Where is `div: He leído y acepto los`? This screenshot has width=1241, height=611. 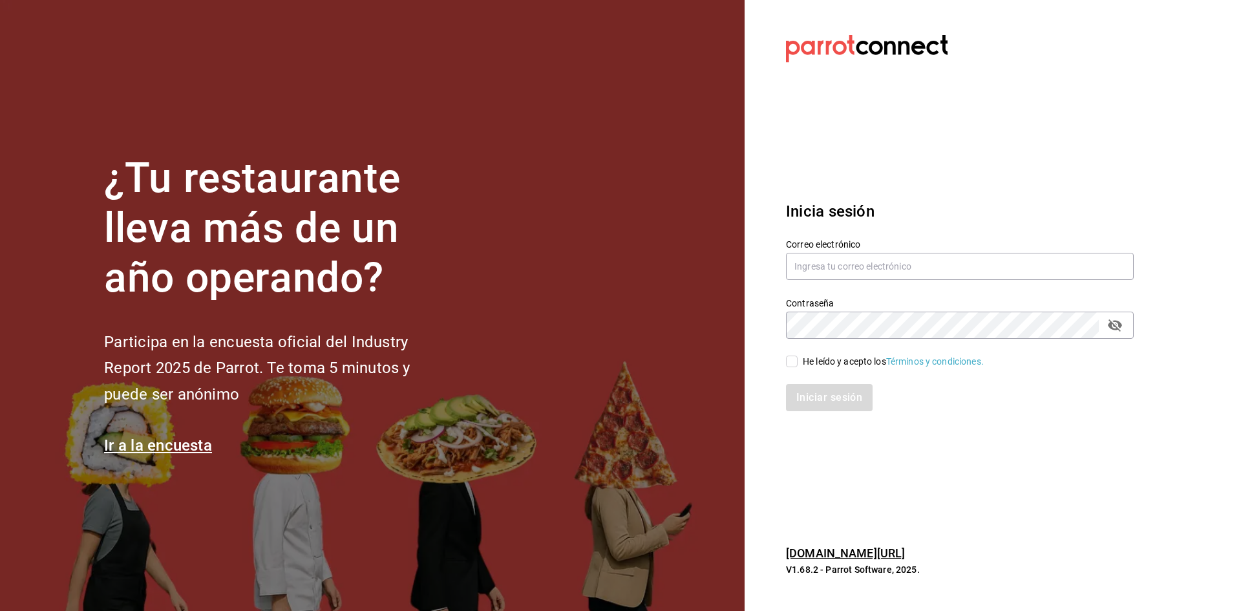 div: He leído y acepto los is located at coordinates (893, 361).